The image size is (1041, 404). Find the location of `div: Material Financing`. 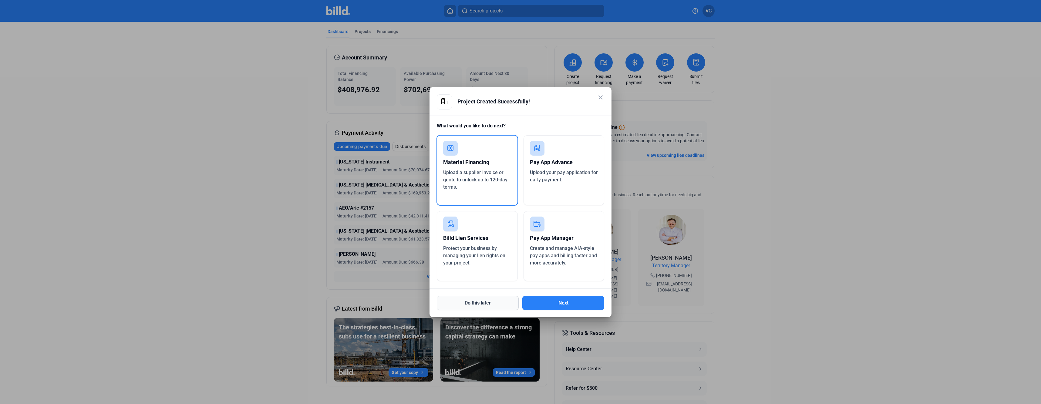

div: Material Financing is located at coordinates (477, 162).